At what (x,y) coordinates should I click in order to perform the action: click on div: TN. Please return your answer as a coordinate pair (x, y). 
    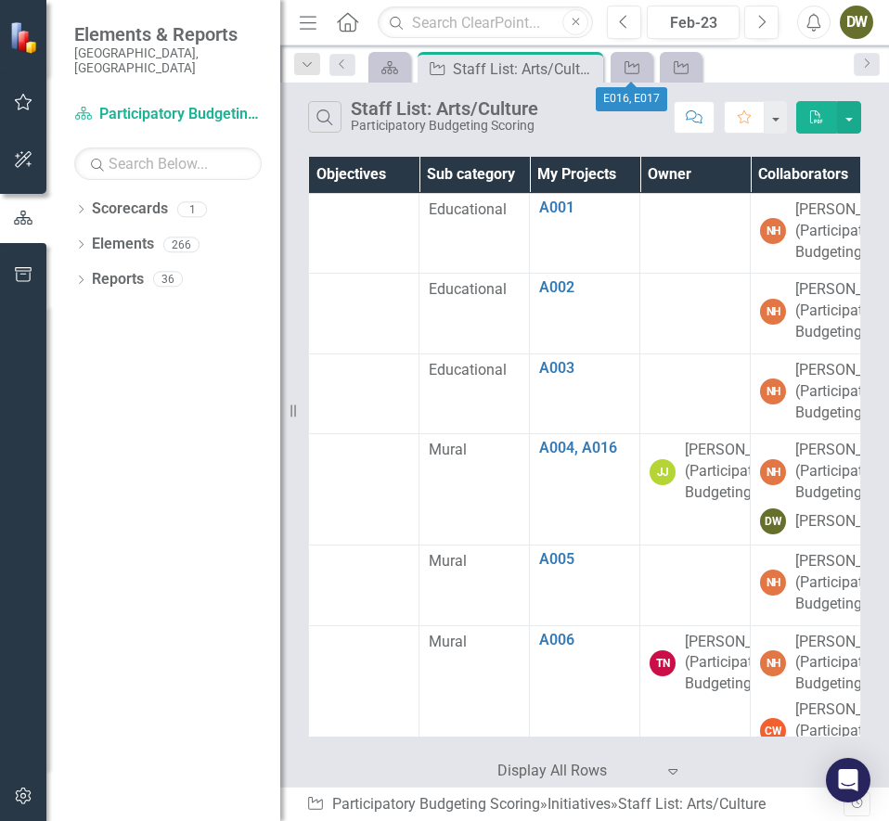
    Looking at the image, I should click on (662, 663).